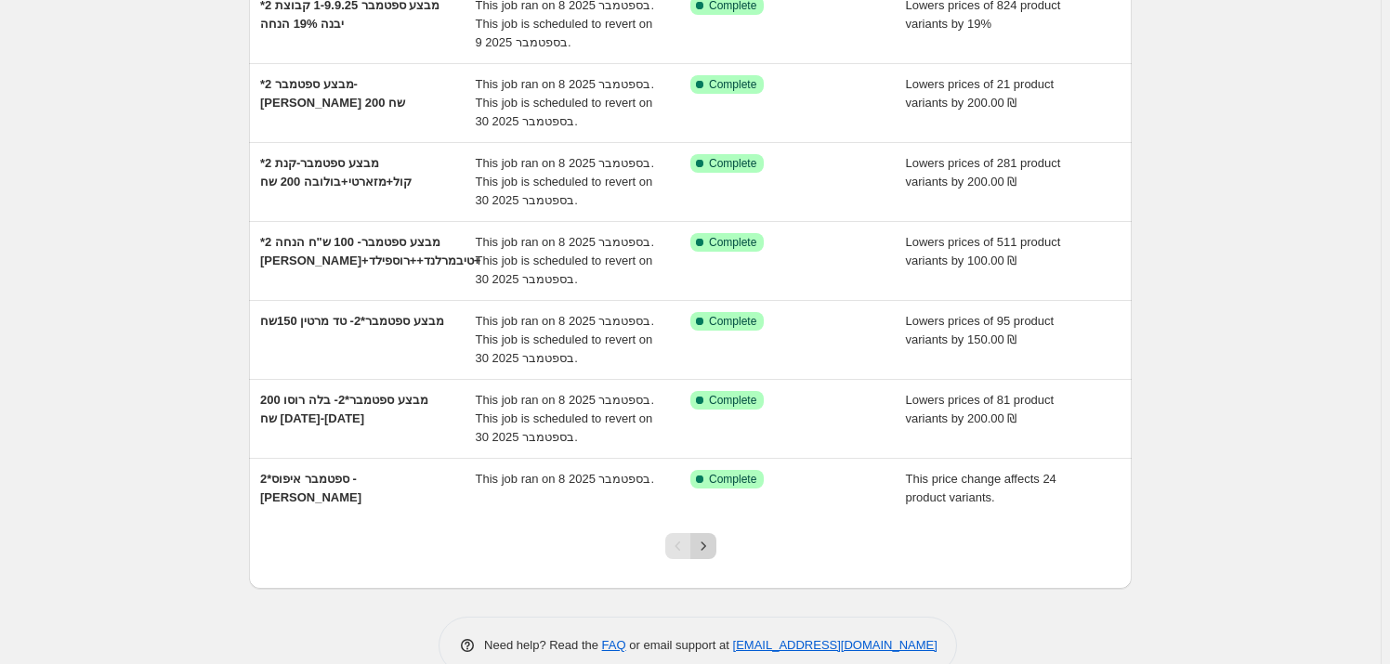 The width and height of the screenshot is (1390, 664). I want to click on span: Lowers prices of 81 product variants by 200.00 ₪, so click(980, 409).